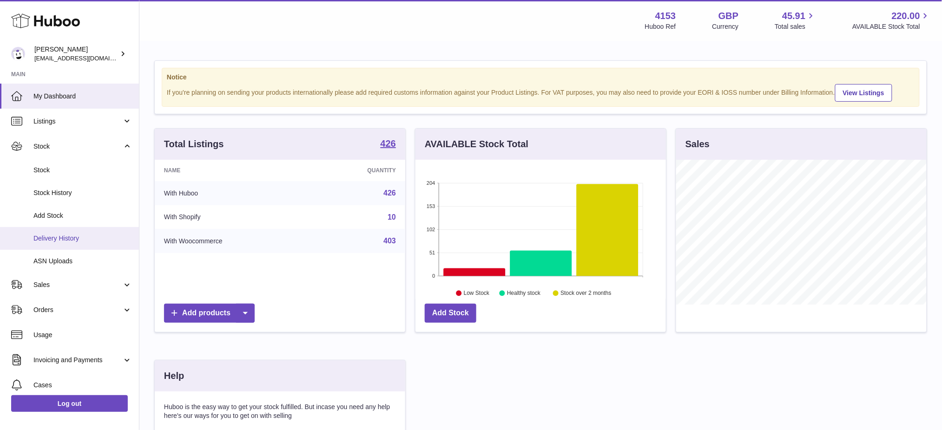 The height and width of the screenshot is (430, 942). Describe the element at coordinates (450, 313) in the screenshot. I see `a: Add Stock` at that location.